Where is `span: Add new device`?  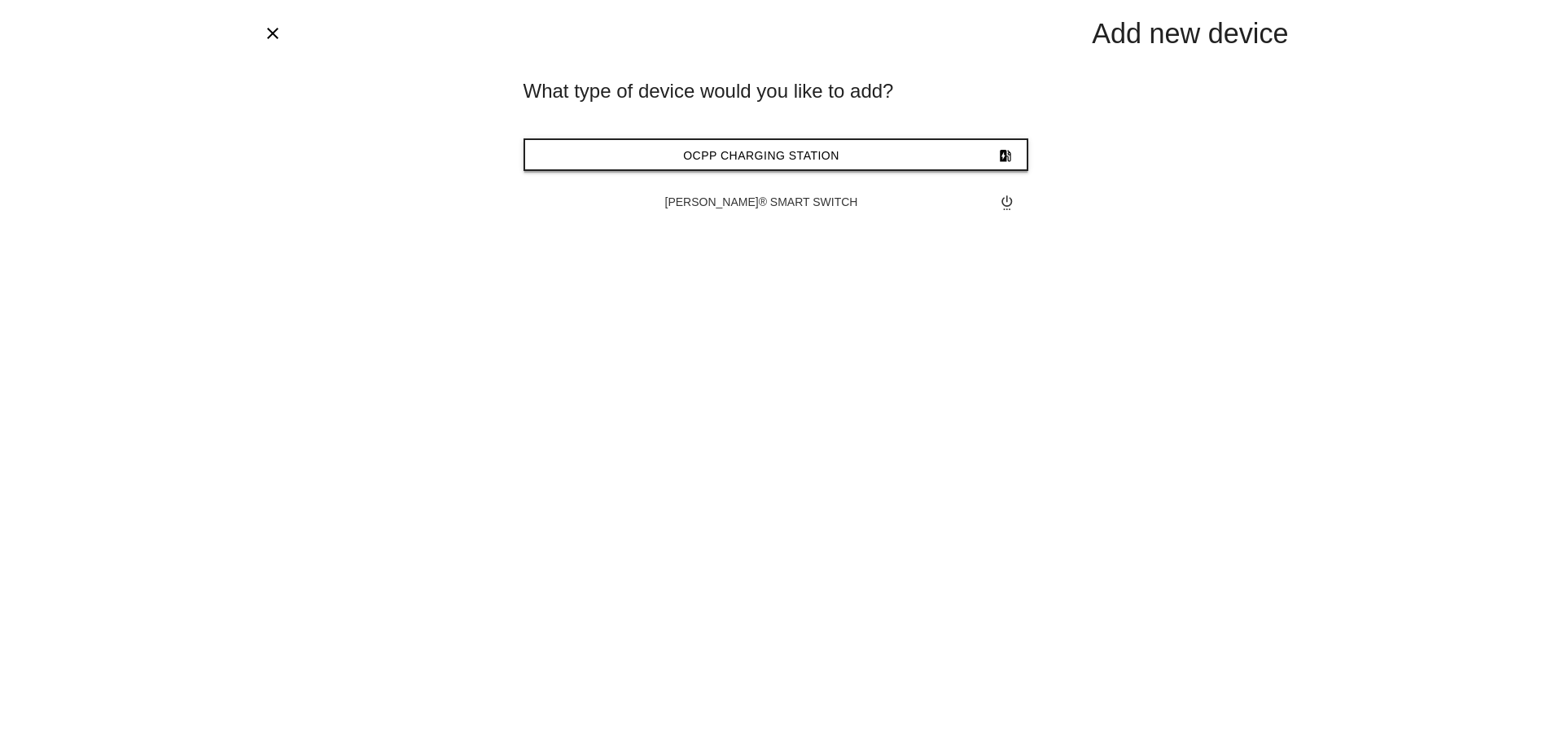 span: Add new device is located at coordinates (1189, 33).